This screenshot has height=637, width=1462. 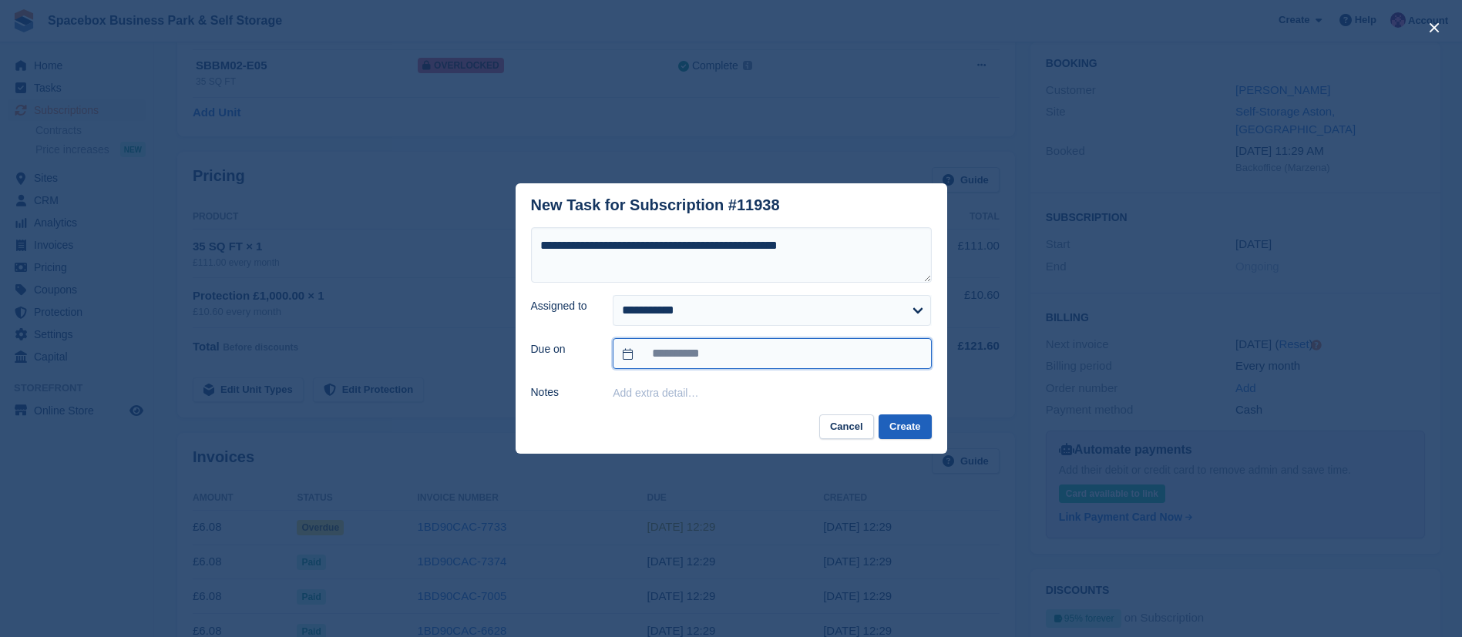 What do you see at coordinates (655, 393) in the screenshot?
I see `button: Add extra detail…` at bounding box center [655, 393].